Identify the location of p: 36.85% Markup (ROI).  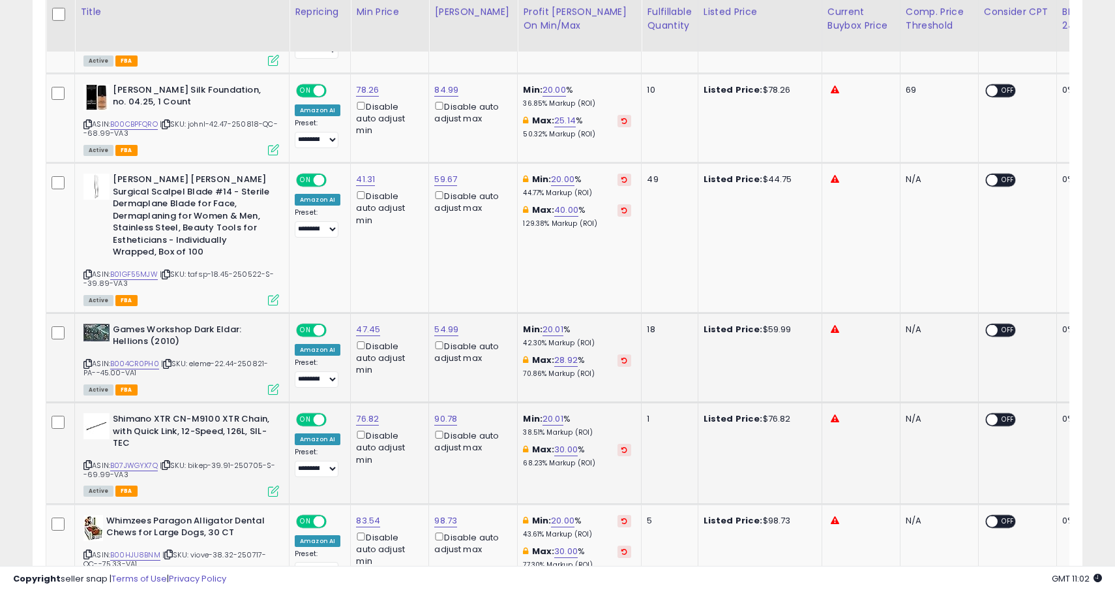
(577, 104).